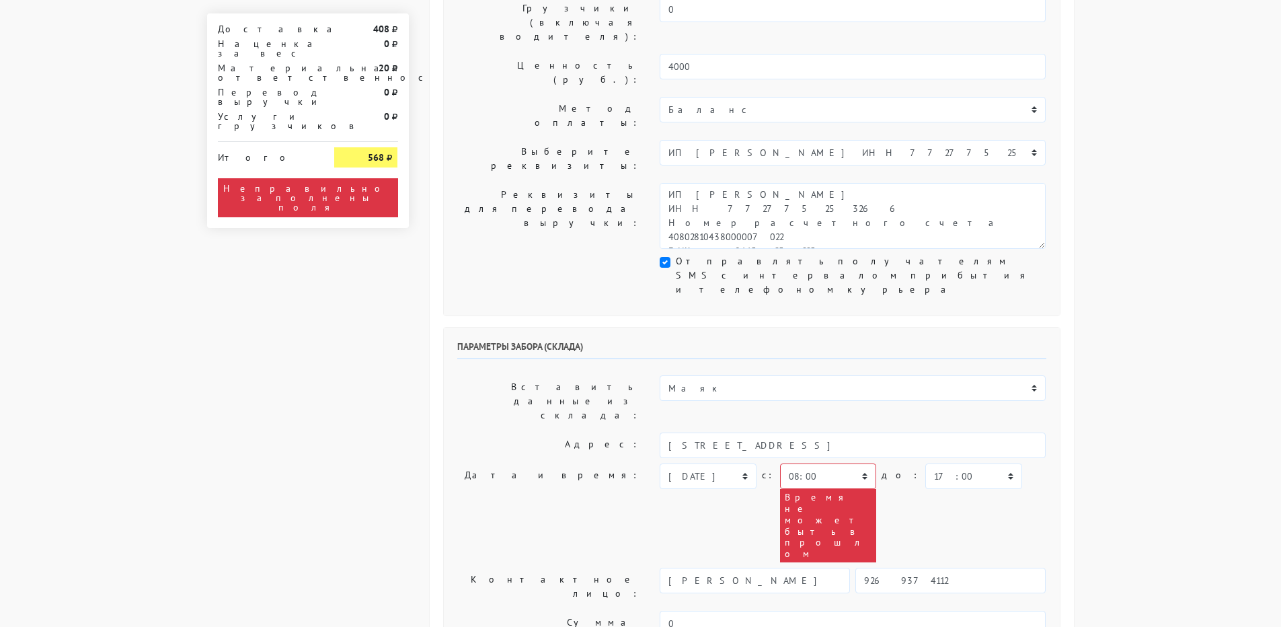 The image size is (1281, 627). What do you see at coordinates (549, 401) in the screenshot?
I see `label: Вставить данные из склада:` at bounding box center [549, 401].